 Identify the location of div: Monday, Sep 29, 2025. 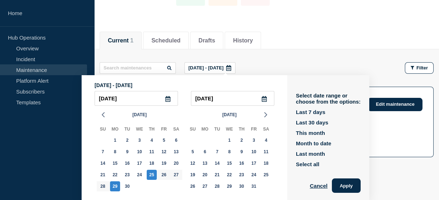
(115, 186).